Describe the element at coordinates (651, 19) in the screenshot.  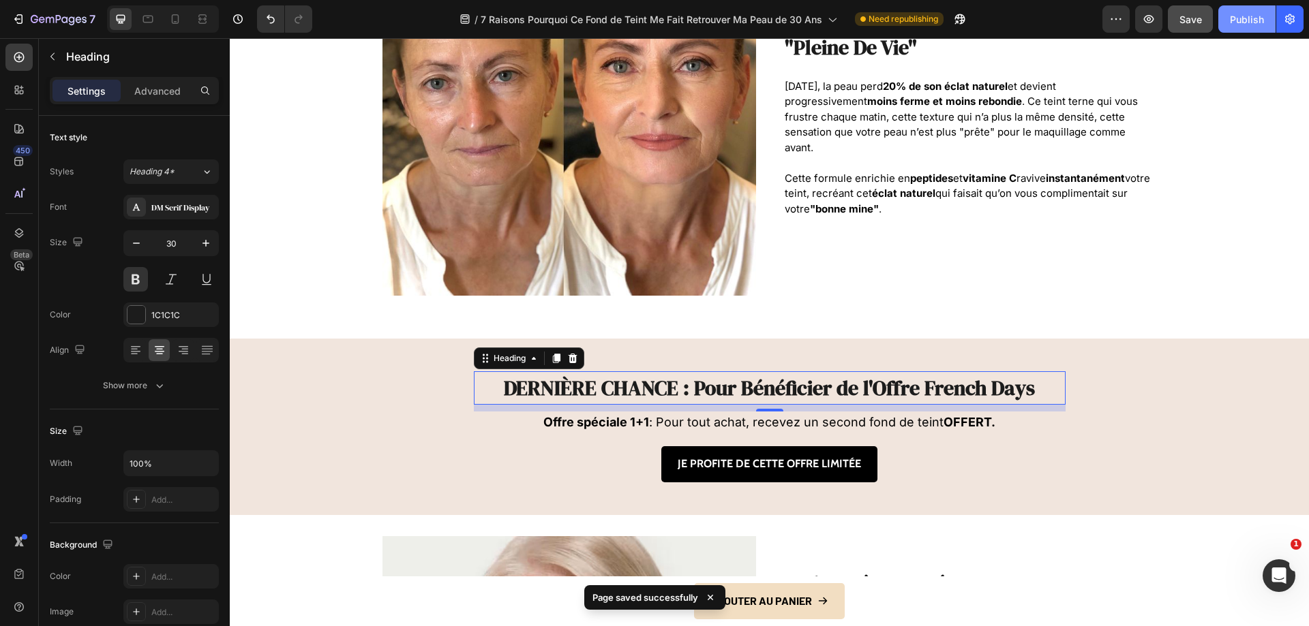
I see `span: 7 Raisons Pourquoi Ce Fond de Teint Me Fait Retrouver Ma Peau de 30 Ans` at that location.